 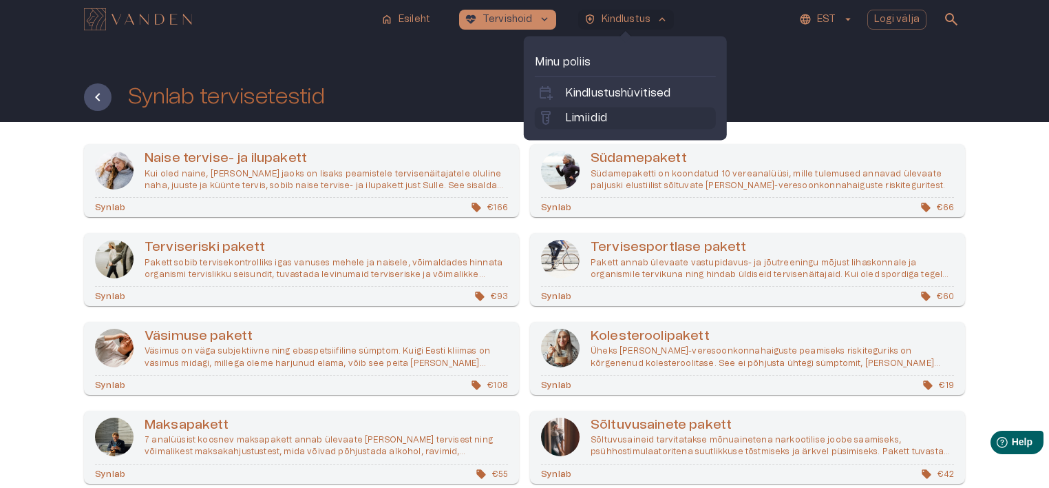 What do you see at coordinates (546, 93) in the screenshot?
I see `span: calendar_add_on` at bounding box center [546, 93].